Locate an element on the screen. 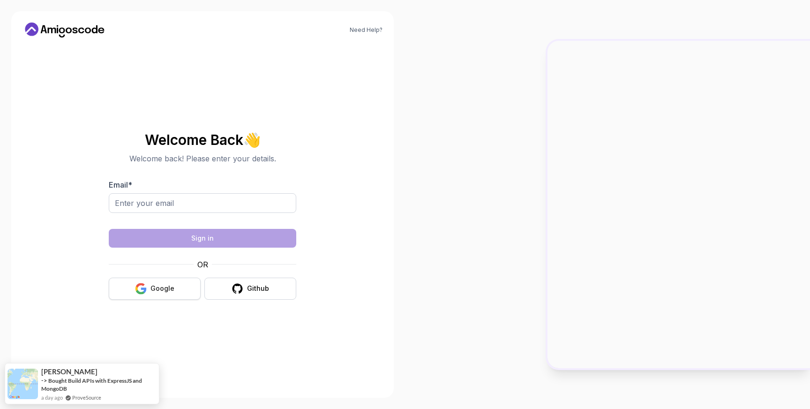  a: Need Help? is located at coordinates (366, 30).